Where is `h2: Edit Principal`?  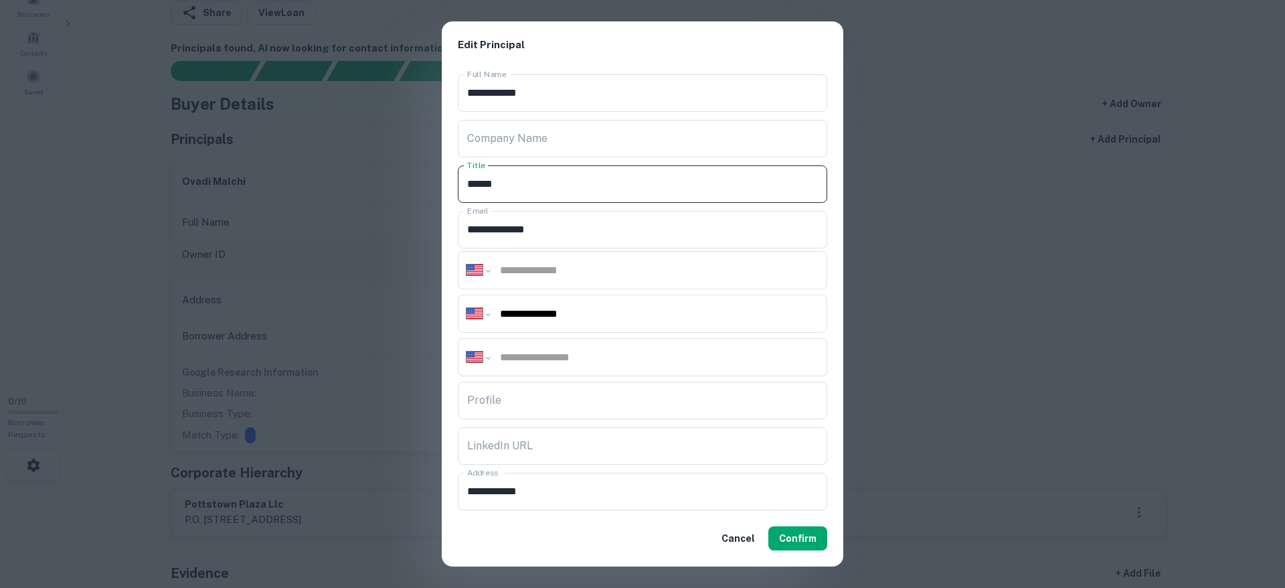
h2: Edit Principal is located at coordinates (643, 45).